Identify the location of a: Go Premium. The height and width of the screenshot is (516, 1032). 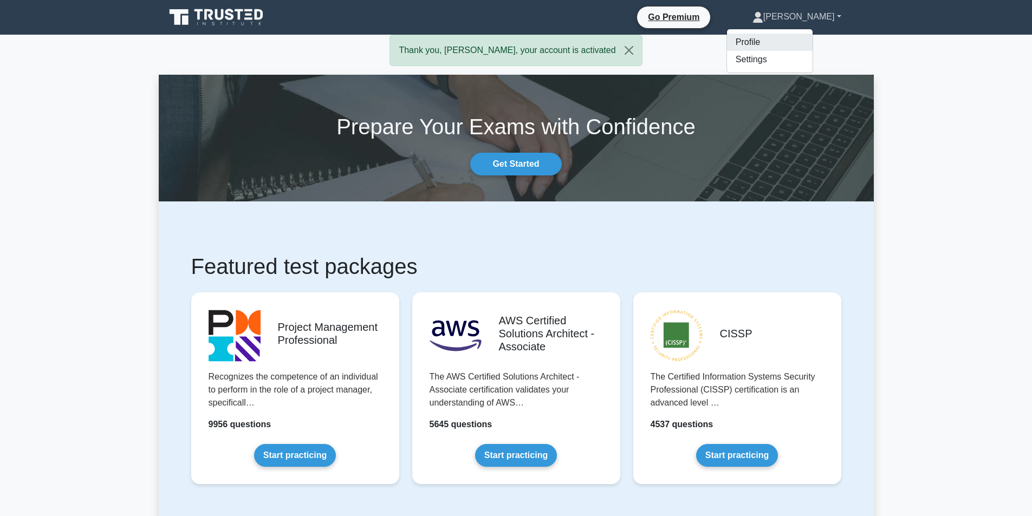
(673, 17).